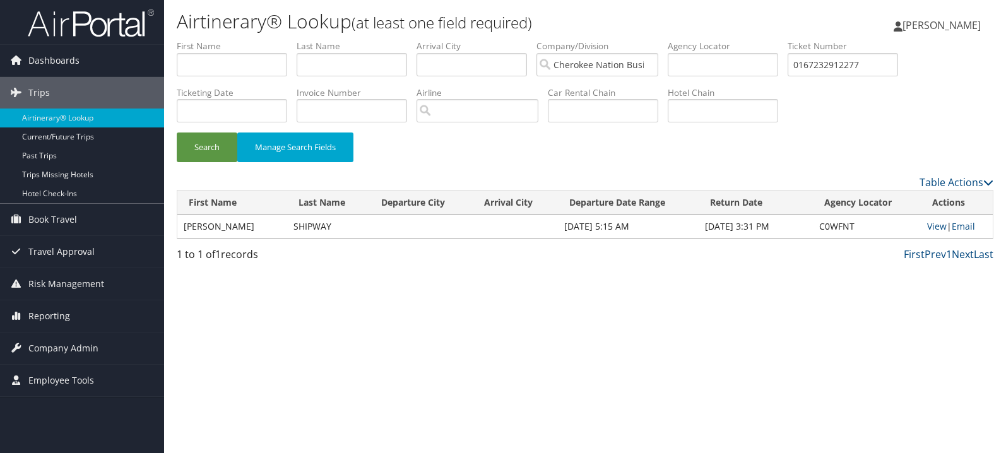  Describe the element at coordinates (328, 227) in the screenshot. I see `td: SHIPWAY` at that location.